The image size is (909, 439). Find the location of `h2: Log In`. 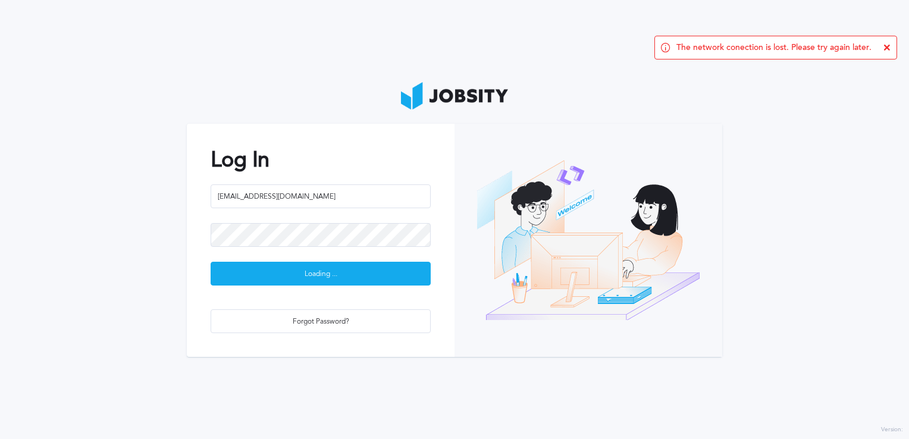

h2: Log In is located at coordinates (321, 159).